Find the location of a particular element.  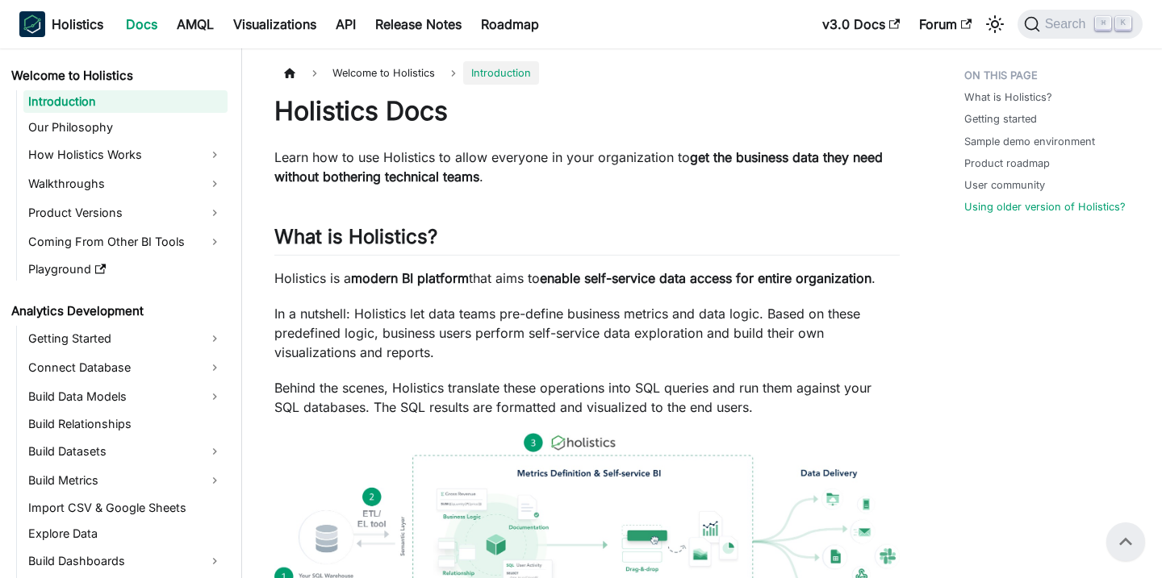

a: What is Holistics? is located at coordinates (1008, 97).